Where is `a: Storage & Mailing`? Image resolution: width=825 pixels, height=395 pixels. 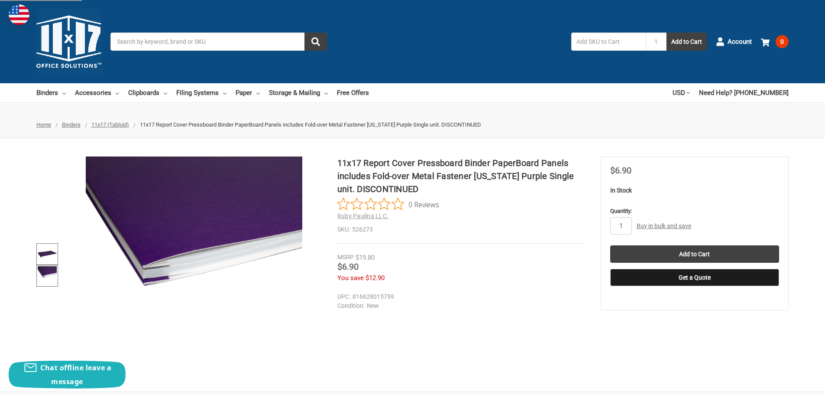 a: Storage & Mailing is located at coordinates (299, 93).